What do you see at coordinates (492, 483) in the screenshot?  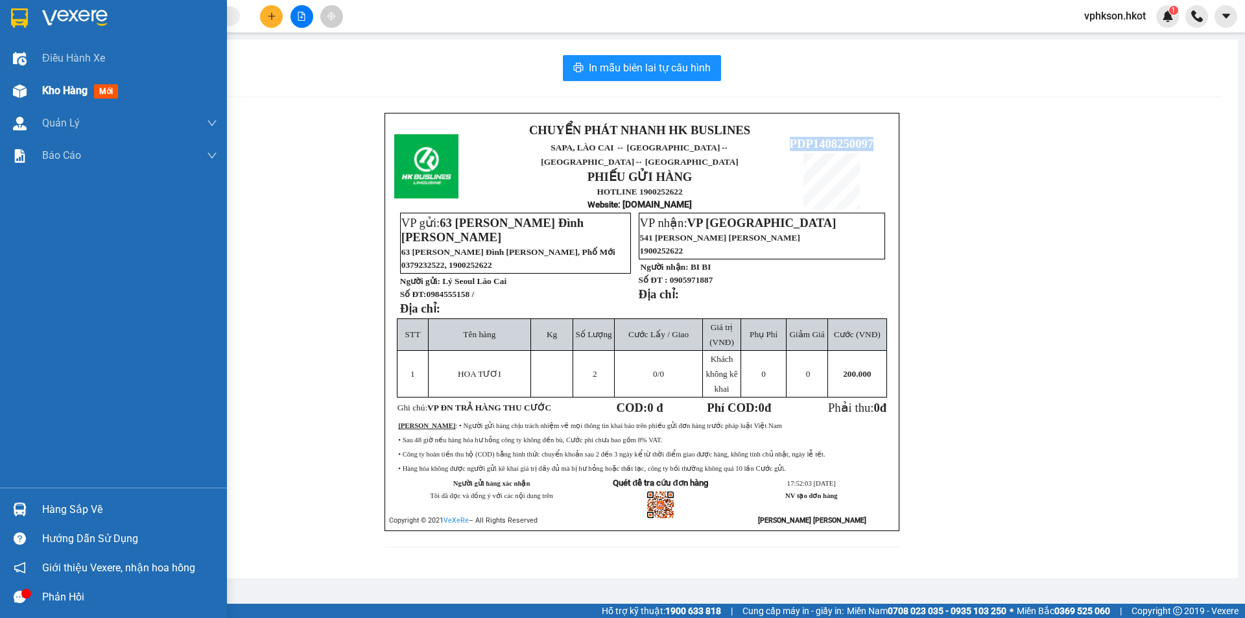 I see `strong: Người gửi hàng xác nhận` at bounding box center [492, 483].